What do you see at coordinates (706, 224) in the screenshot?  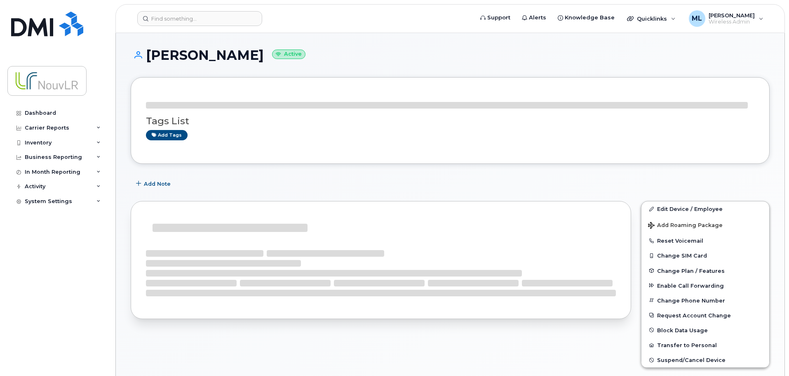 I see `button: Add Roaming Package` at bounding box center [706, 224].